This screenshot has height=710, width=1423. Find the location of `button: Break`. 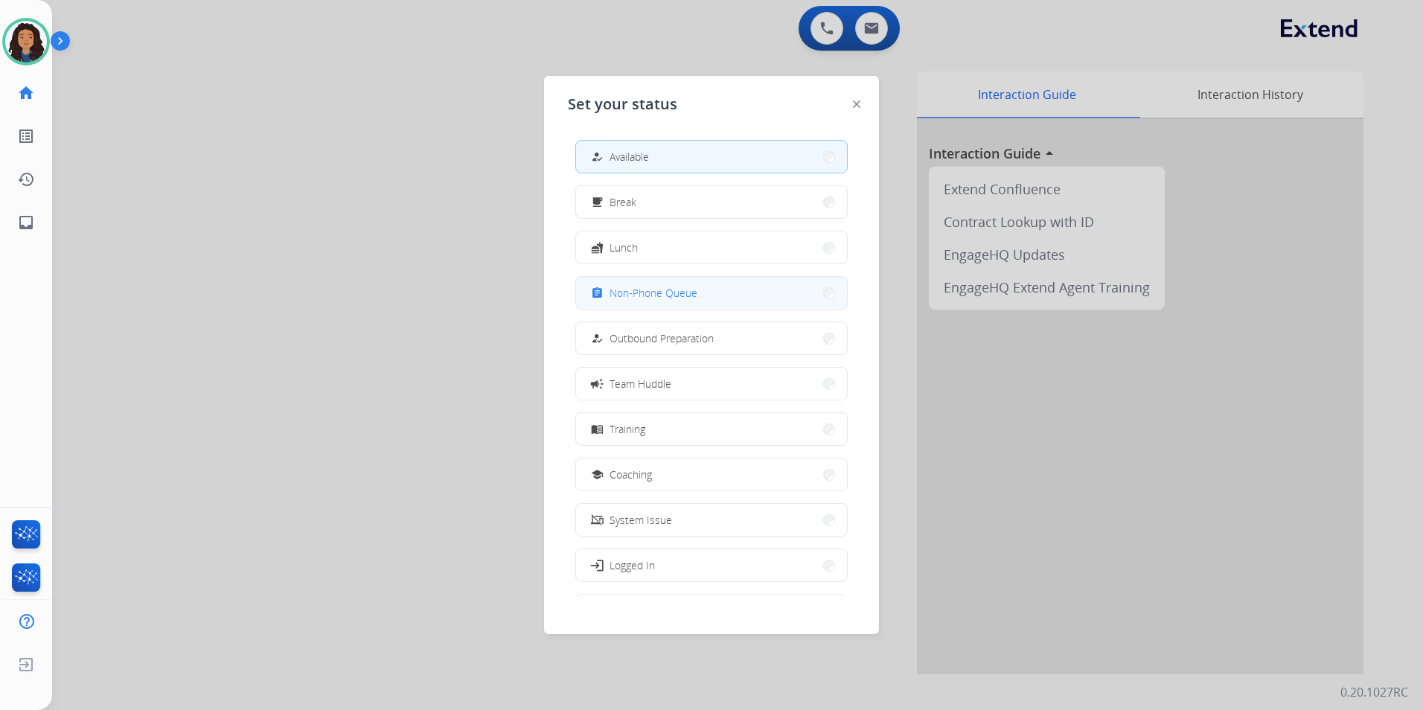

button: Break is located at coordinates (711, 202).